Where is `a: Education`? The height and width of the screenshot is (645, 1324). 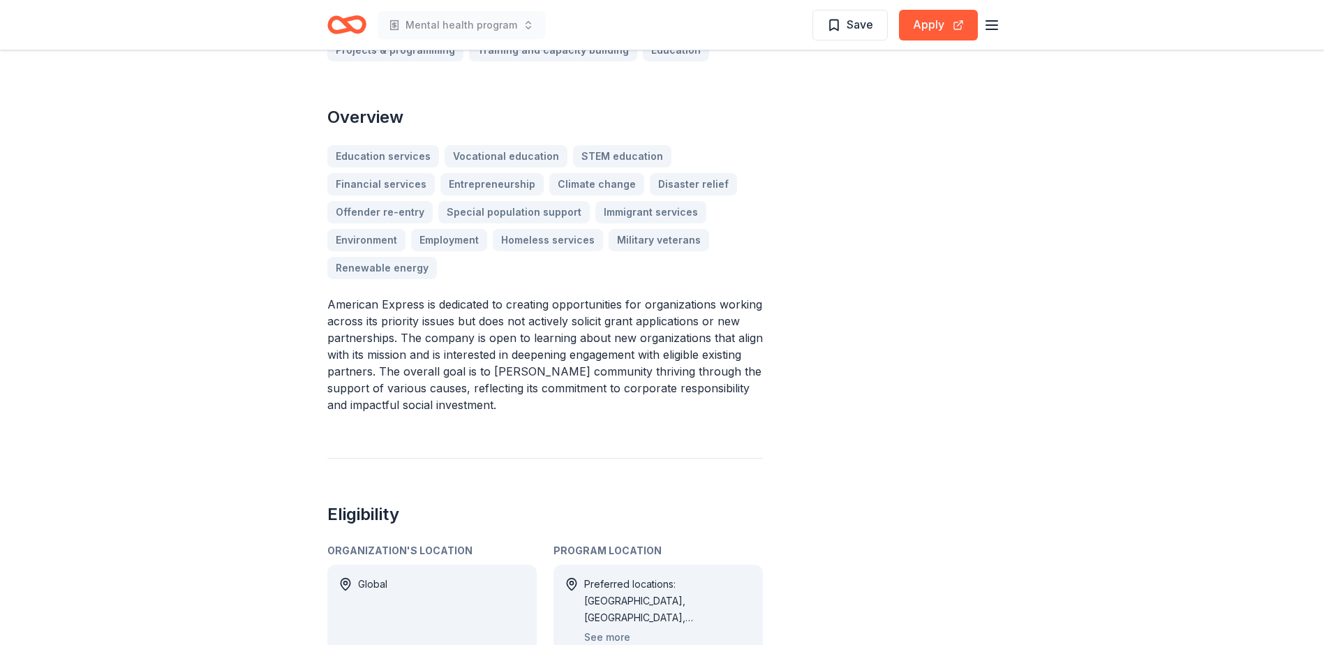
a: Education is located at coordinates (676, 50).